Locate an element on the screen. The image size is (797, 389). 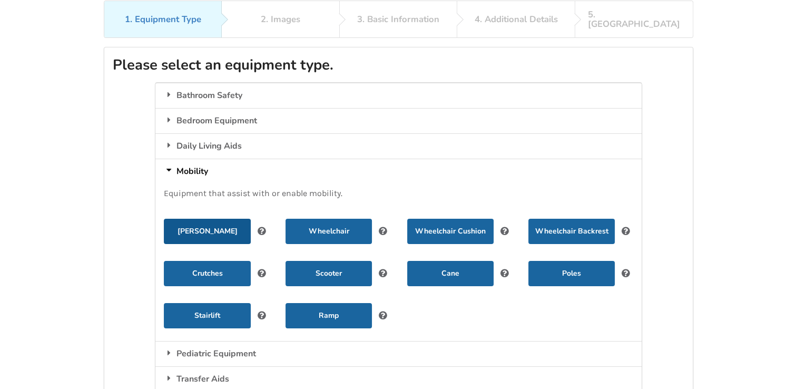
div: Bathroom Safety is located at coordinates (398, 95).